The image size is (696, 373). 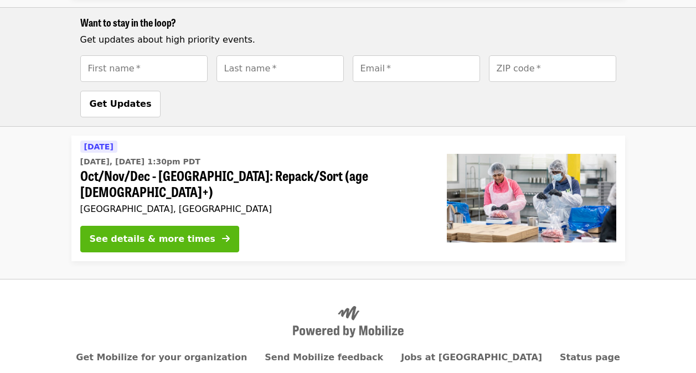 I want to click on img: Powered by Mobilize, so click(x=348, y=322).